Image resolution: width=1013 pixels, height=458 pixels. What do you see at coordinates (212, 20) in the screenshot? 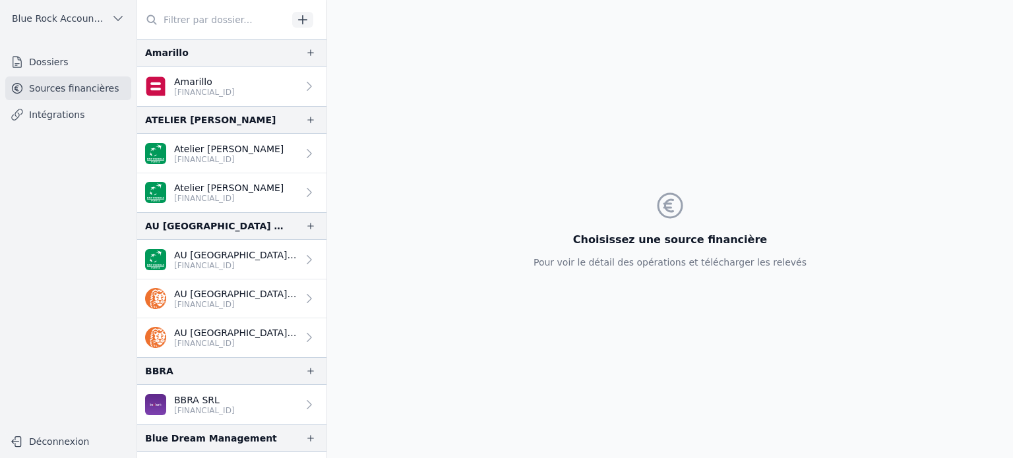
I see `input: Filtrer par dossier...` at bounding box center [212, 20].